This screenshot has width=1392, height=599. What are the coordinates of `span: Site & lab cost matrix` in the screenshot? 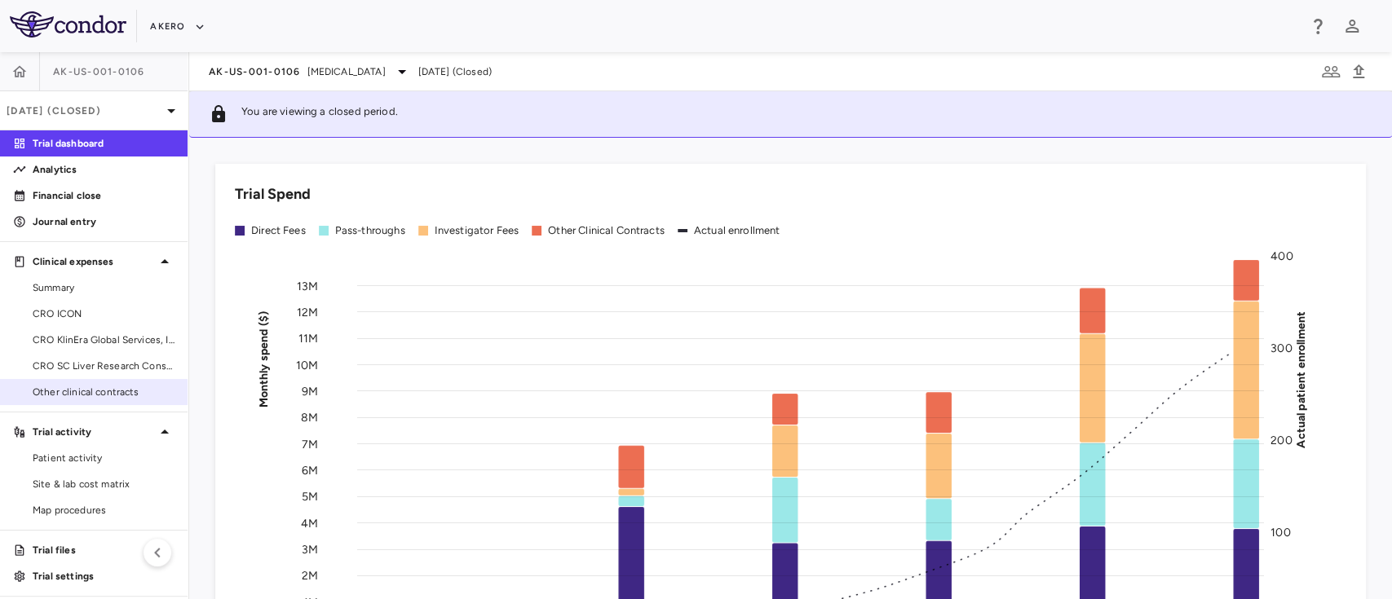 It's located at (104, 484).